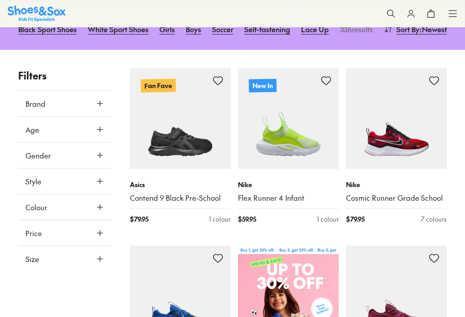  What do you see at coordinates (65, 207) in the screenshot?
I see `button: Colour` at bounding box center [65, 207].